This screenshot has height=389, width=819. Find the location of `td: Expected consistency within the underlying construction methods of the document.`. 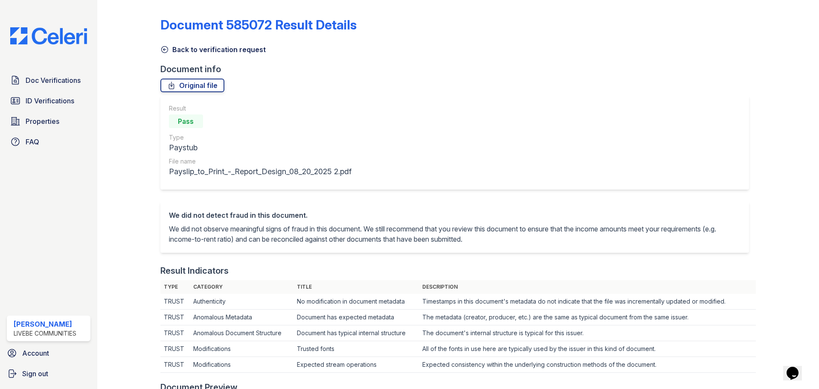

td: Expected consistency within the underlying construction methods of the document. is located at coordinates (588, 364).